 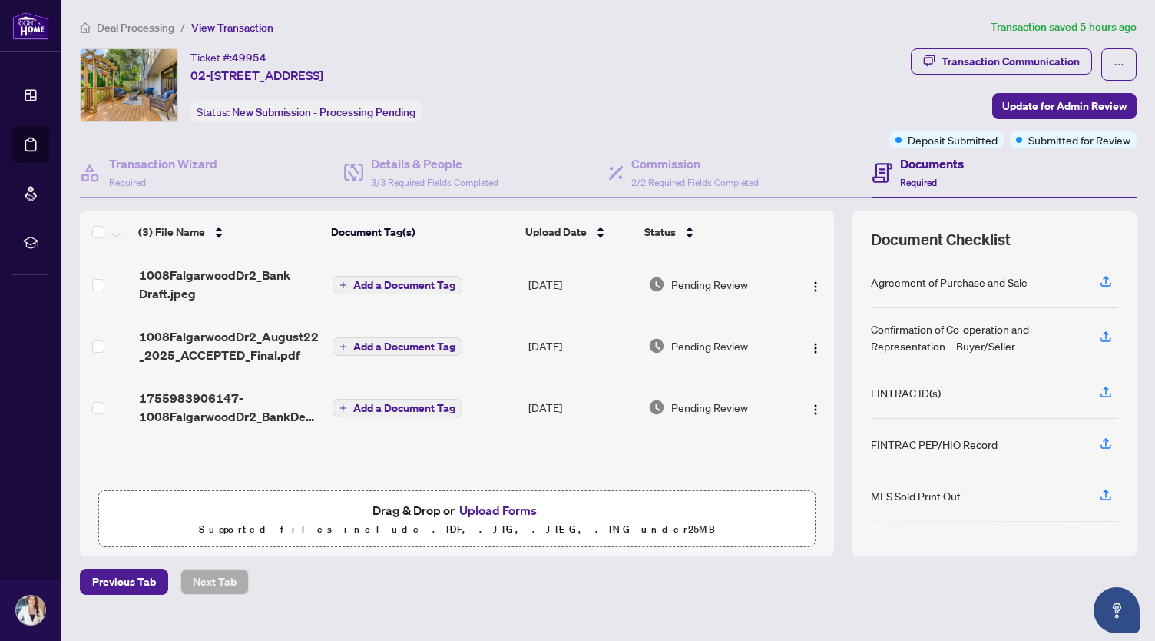 What do you see at coordinates (249, 58) in the screenshot?
I see `span: 49954` at bounding box center [249, 58].